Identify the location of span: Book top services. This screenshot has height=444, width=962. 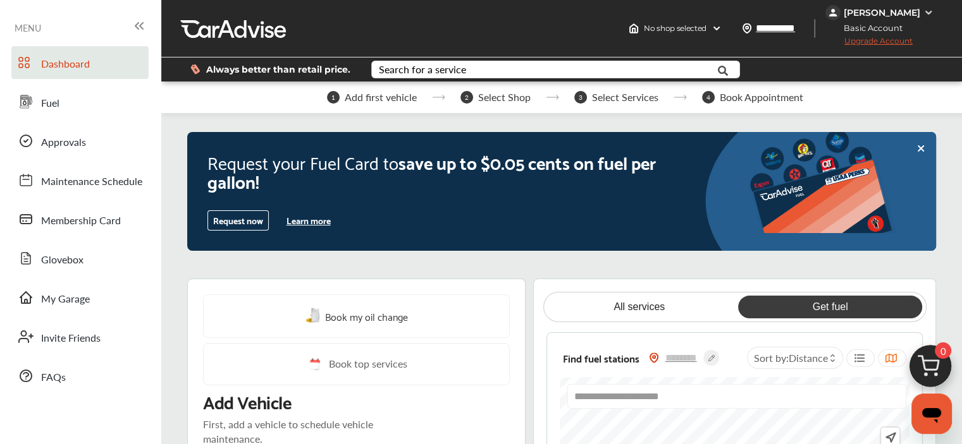
(368, 364).